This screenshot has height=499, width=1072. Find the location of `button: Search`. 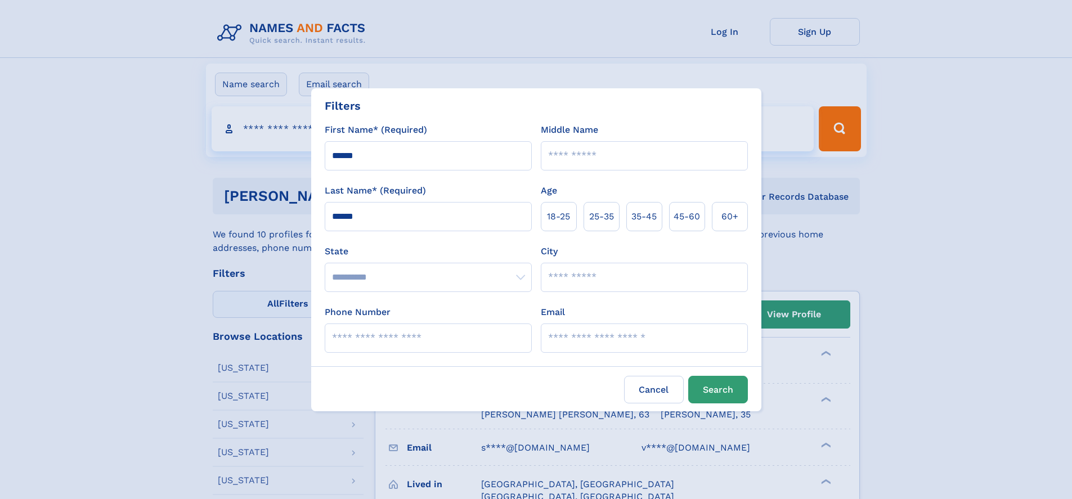

button: Search is located at coordinates (718, 389).